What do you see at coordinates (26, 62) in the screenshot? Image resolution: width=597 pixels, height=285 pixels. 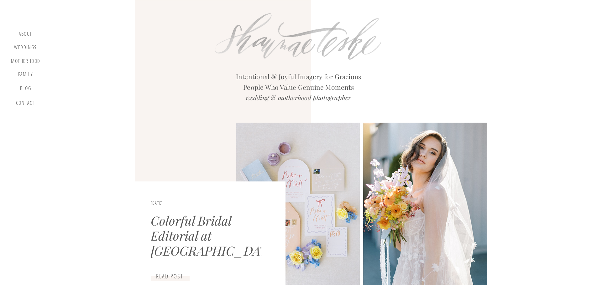 I see `div: motherhood` at bounding box center [26, 62].